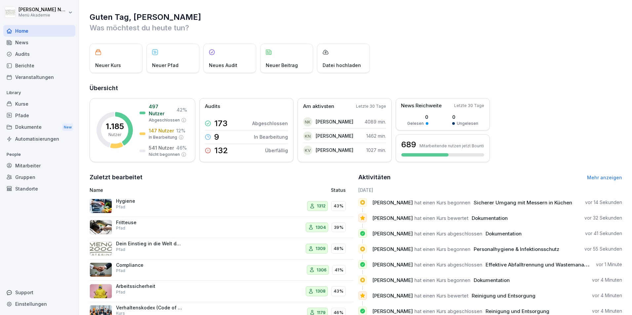  What do you see at coordinates (409, 145) in the screenshot?
I see `h3: 689` at bounding box center [409, 145].